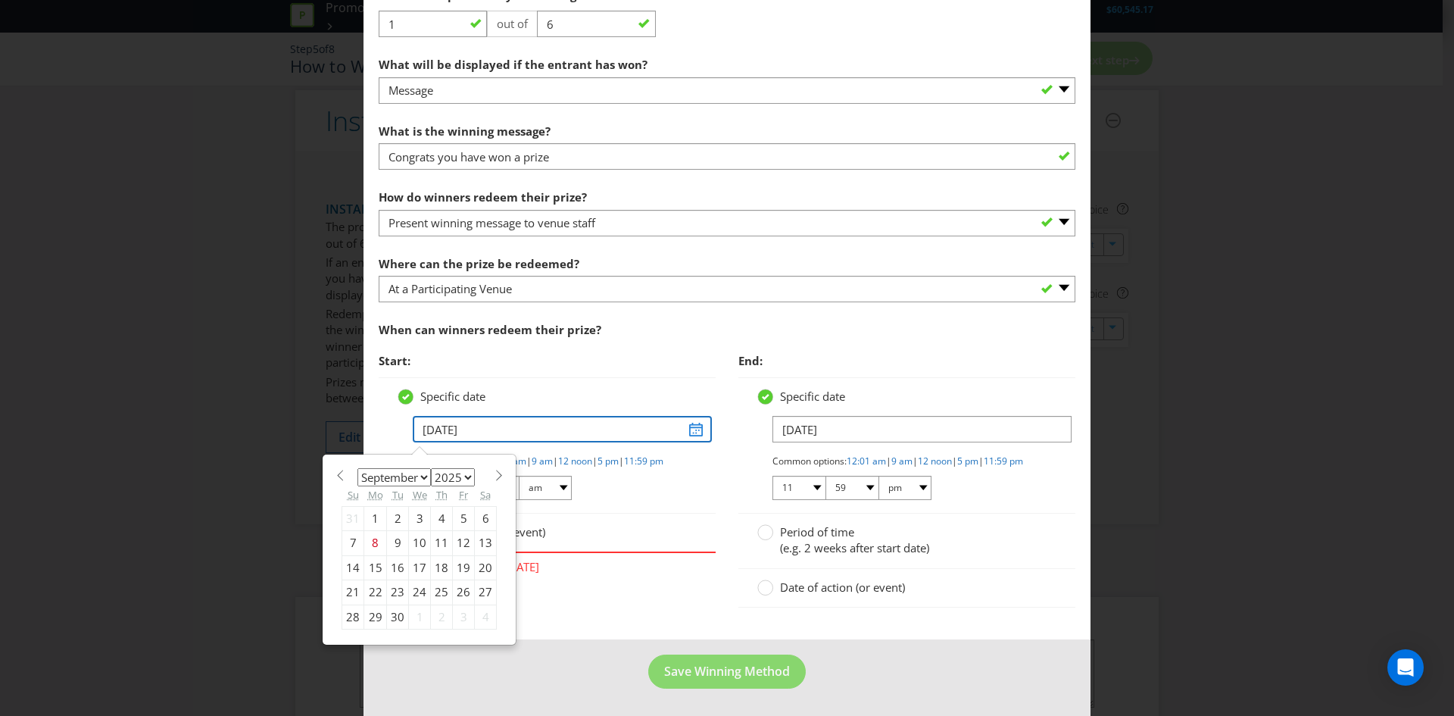 Image resolution: width=1454 pixels, height=716 pixels. What do you see at coordinates (398, 543) in the screenshot?
I see `div: 9` at bounding box center [398, 543].